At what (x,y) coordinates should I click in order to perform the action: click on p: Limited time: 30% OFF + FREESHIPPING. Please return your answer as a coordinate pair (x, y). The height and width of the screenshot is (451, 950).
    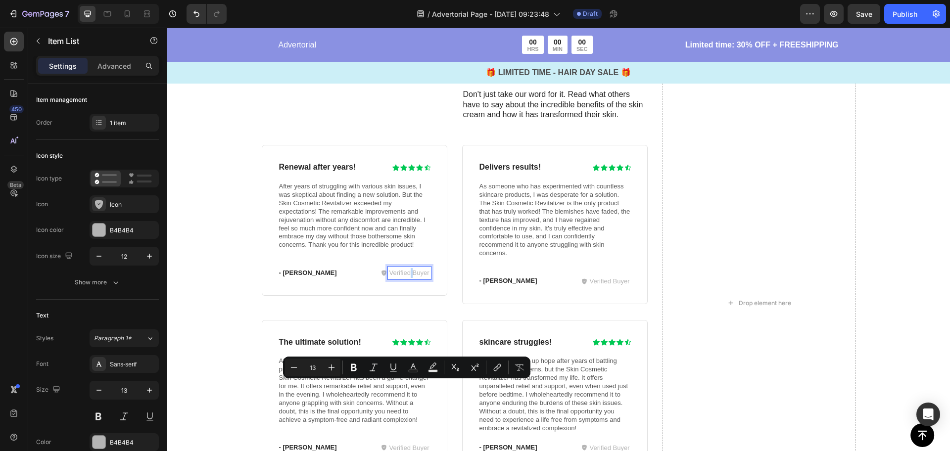
    Looking at the image, I should click on (580, 17).